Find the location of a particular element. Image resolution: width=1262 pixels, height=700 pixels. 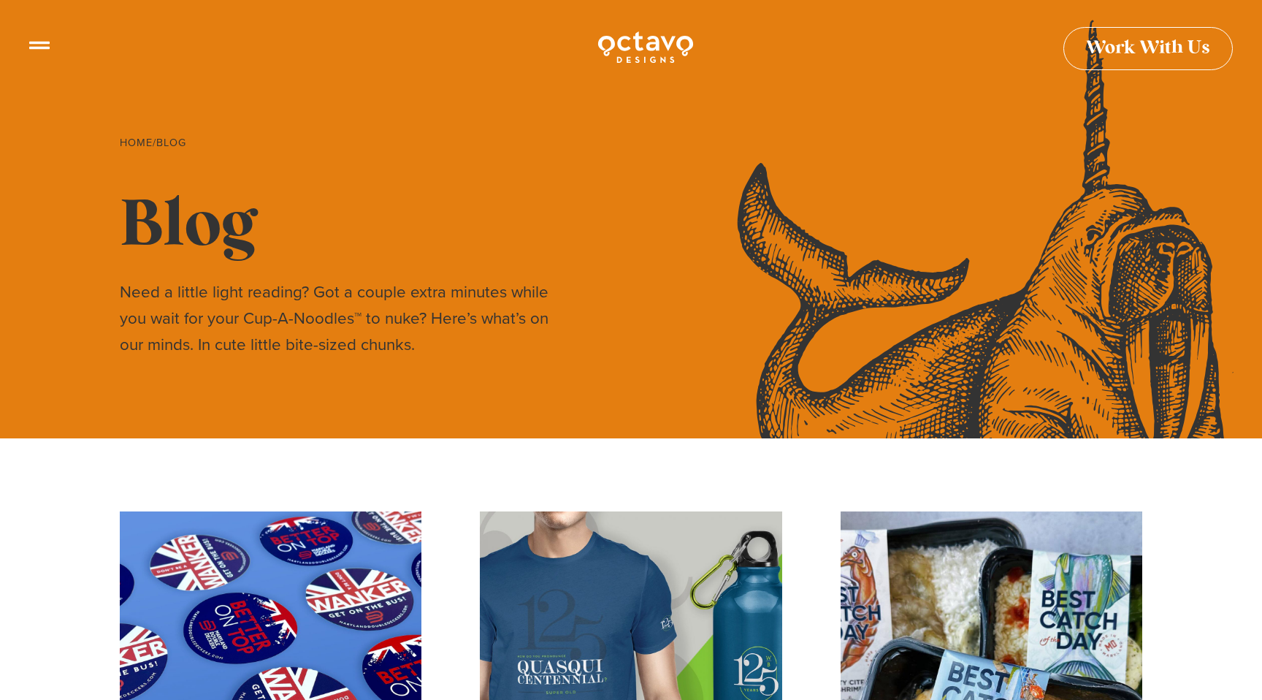

h1: Blog is located at coordinates (631, 226).